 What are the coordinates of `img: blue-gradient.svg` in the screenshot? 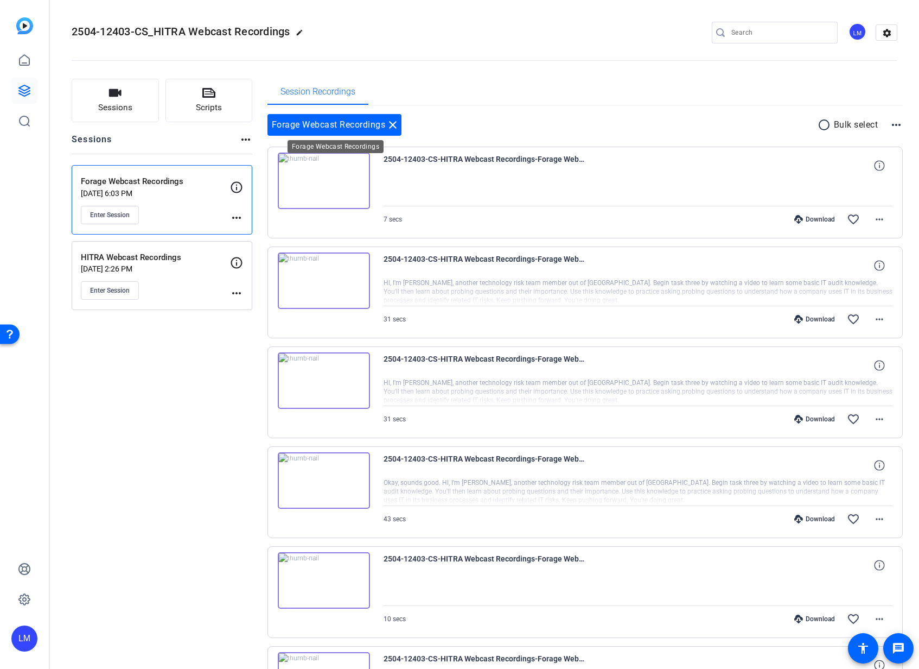 It's located at (24, 26).